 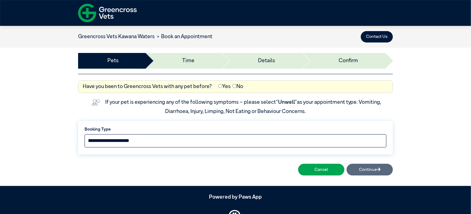 I want to click on label: Booking Type, so click(x=235, y=130).